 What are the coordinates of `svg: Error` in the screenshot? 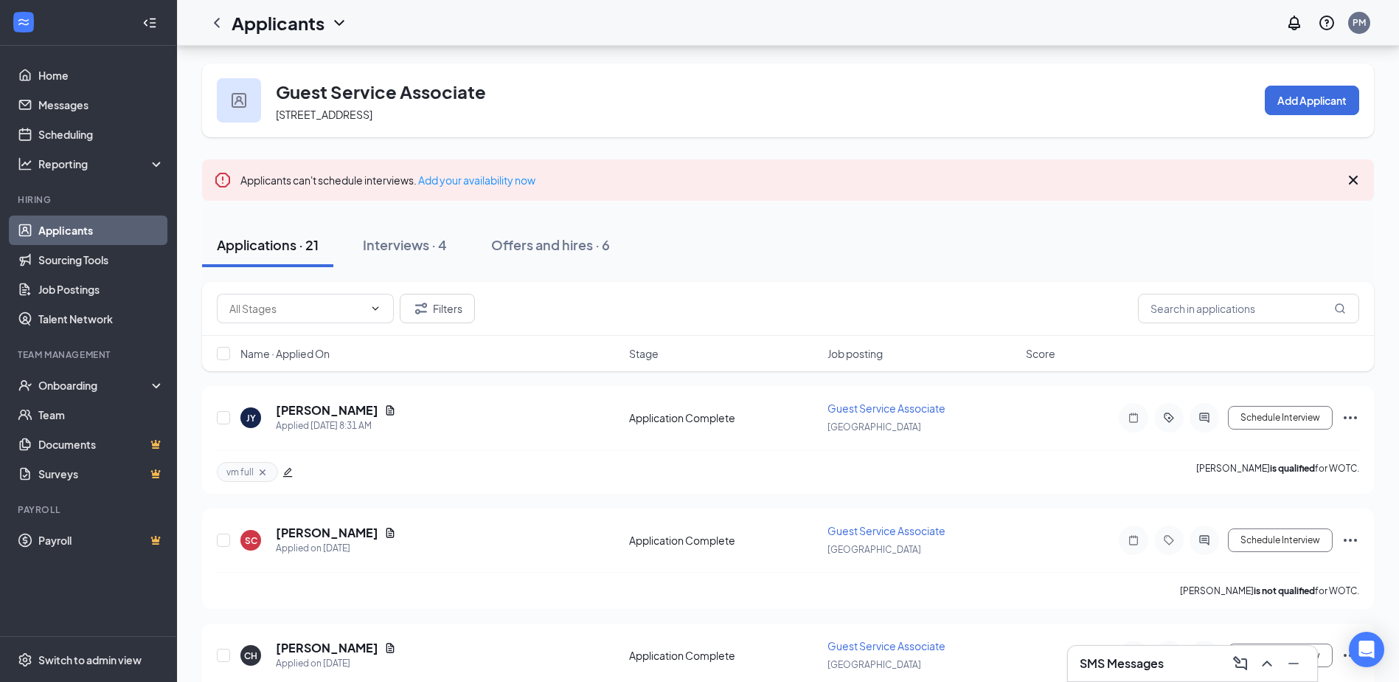 It's located at (223, 180).